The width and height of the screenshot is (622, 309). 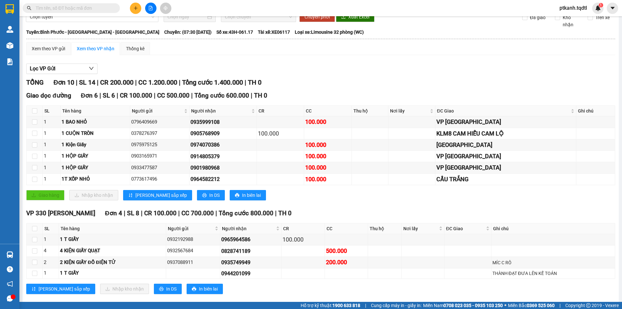 What do you see at coordinates (95, 168) in the screenshot?
I see `div: 1 HỘP GIẤY` at bounding box center [95, 168].